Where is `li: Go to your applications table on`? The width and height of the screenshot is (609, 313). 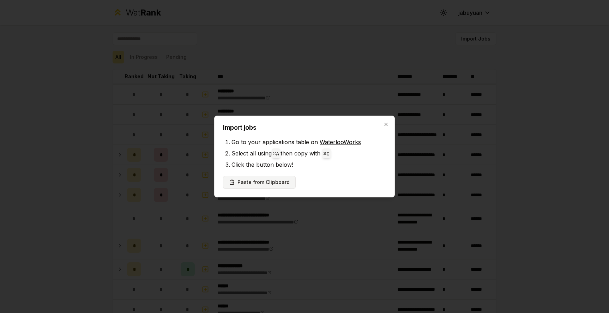
li: Go to your applications table on is located at coordinates (309, 142).